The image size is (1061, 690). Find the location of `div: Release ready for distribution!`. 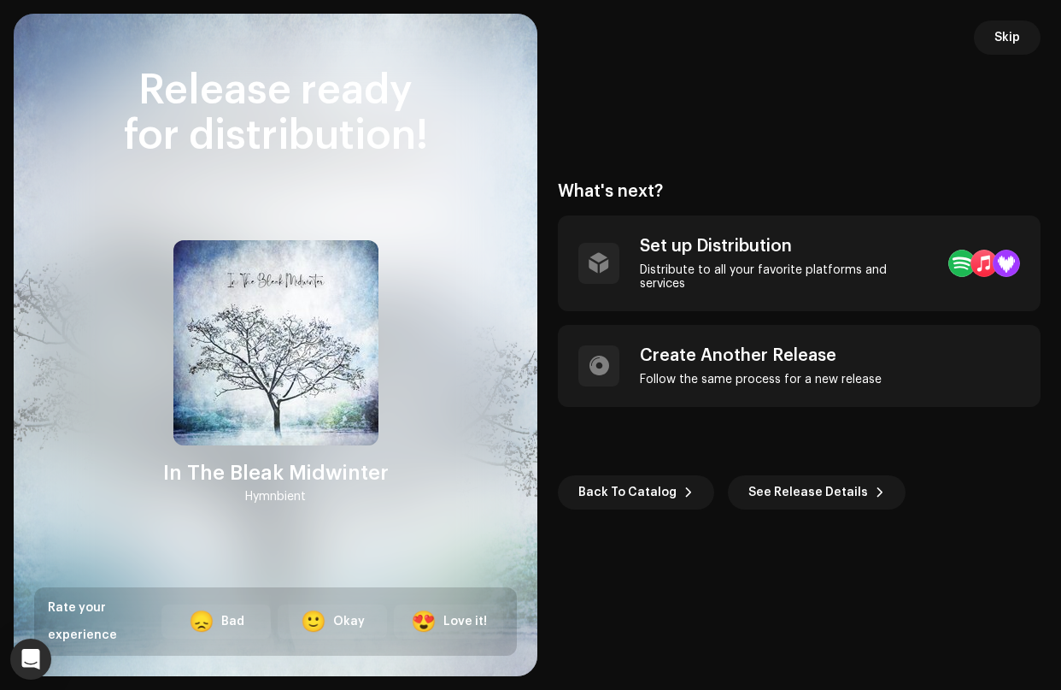

div: Release ready for distribution! is located at coordinates (275, 114).